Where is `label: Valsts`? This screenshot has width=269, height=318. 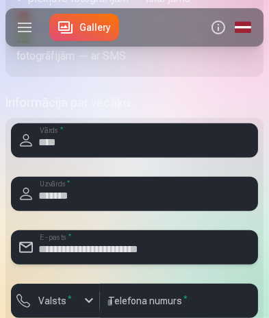 label: Valsts is located at coordinates (55, 301).